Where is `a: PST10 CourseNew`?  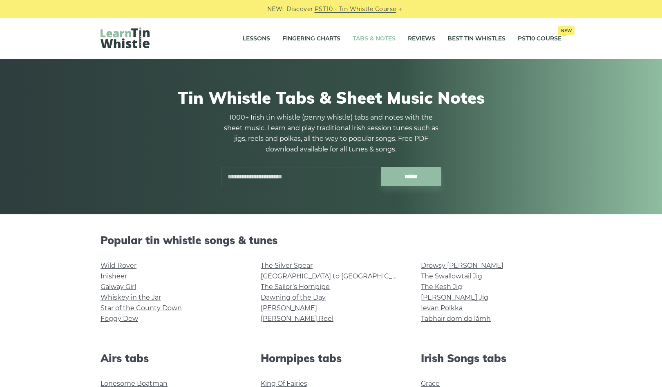 a: PST10 CourseNew is located at coordinates (539, 39).